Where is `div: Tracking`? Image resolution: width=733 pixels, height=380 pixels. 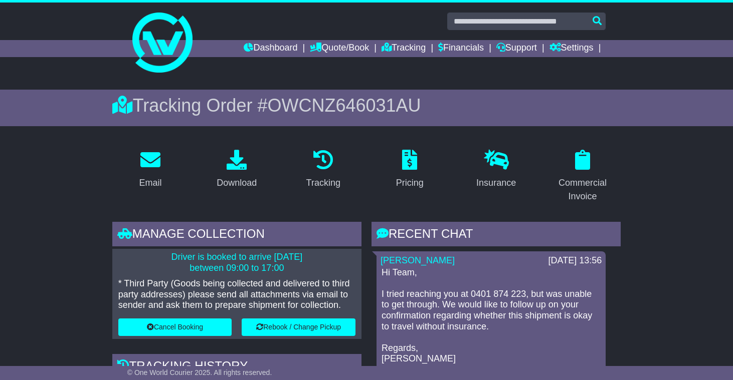 div: Tracking is located at coordinates (323, 183).